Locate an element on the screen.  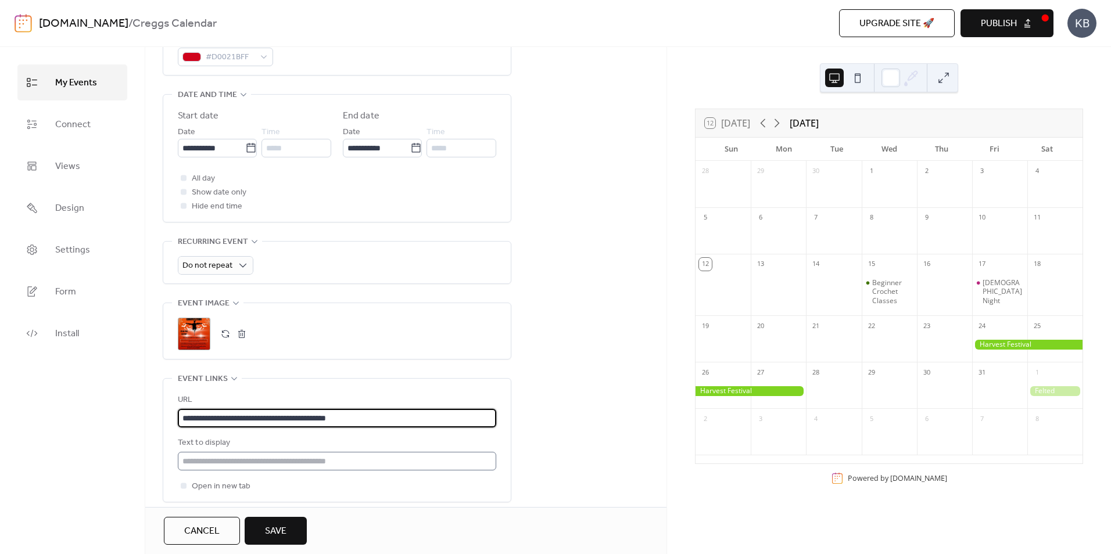
a: Connect is located at coordinates (72, 124).